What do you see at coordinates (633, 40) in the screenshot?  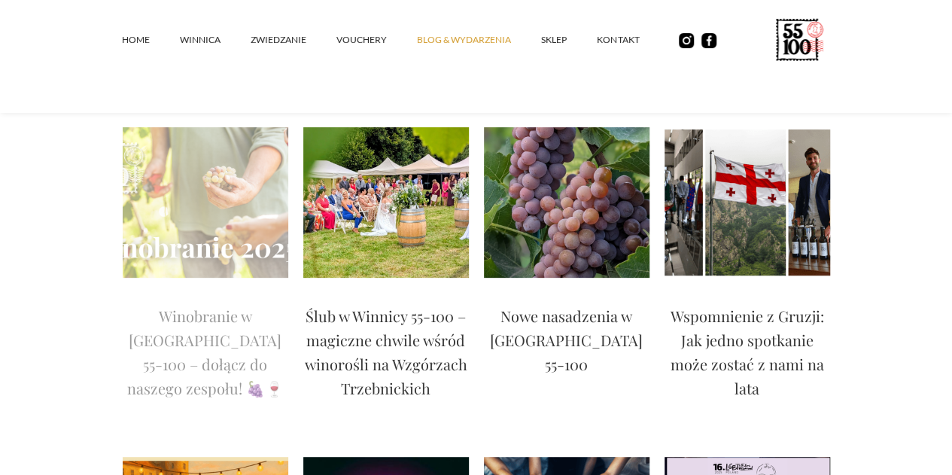 I see `a: kontakt` at bounding box center [633, 40].